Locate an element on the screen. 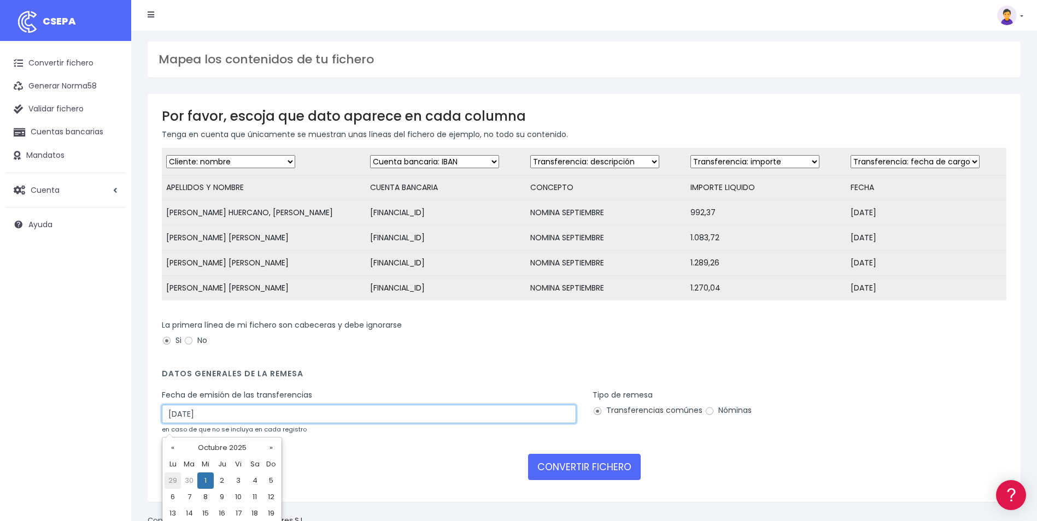 The width and height of the screenshot is (1037, 521). a: Generar Norma58 is located at coordinates (66, 86).